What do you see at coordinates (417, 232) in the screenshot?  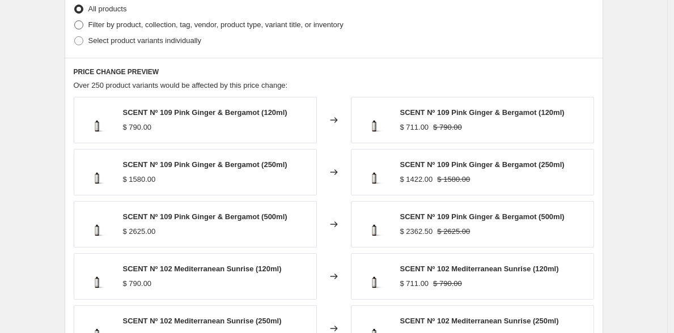 I see `div: $ 2362.50` at bounding box center [417, 232].